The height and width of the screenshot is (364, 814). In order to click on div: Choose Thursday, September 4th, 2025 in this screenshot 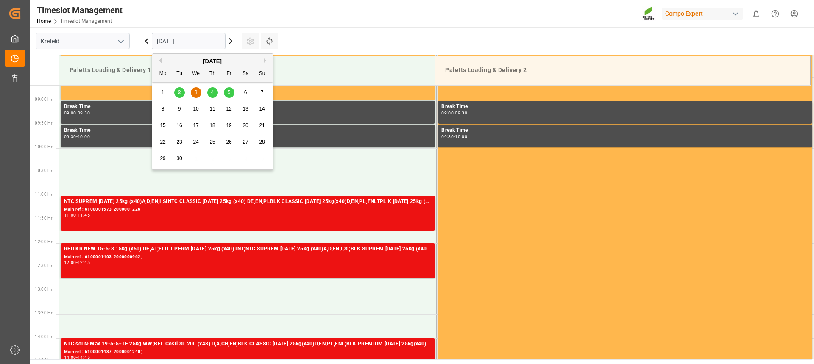, I will do `click(212, 92)`.